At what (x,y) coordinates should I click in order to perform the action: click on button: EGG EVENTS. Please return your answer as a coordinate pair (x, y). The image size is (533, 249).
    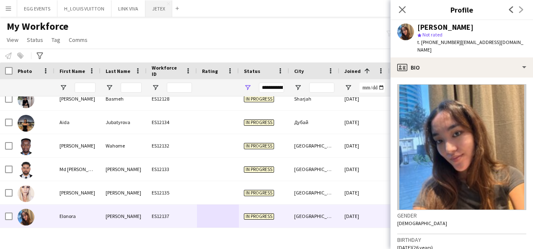
    Looking at the image, I should click on (37, 8).